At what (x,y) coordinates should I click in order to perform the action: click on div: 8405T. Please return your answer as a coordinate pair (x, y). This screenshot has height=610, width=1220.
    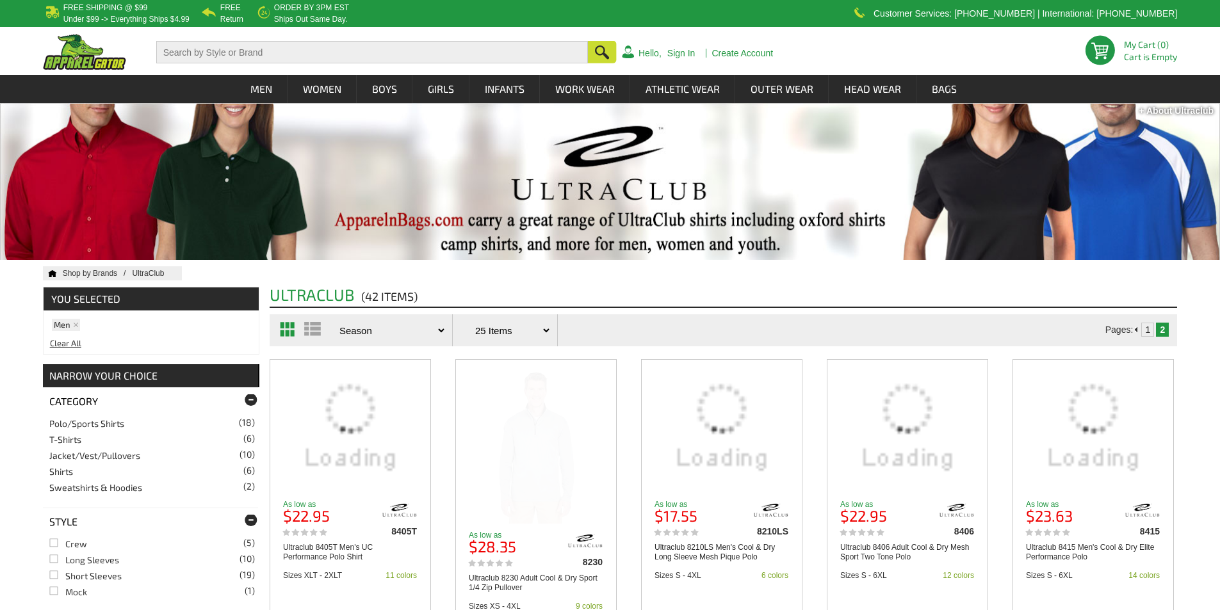
    Looking at the image, I should click on (382, 532).